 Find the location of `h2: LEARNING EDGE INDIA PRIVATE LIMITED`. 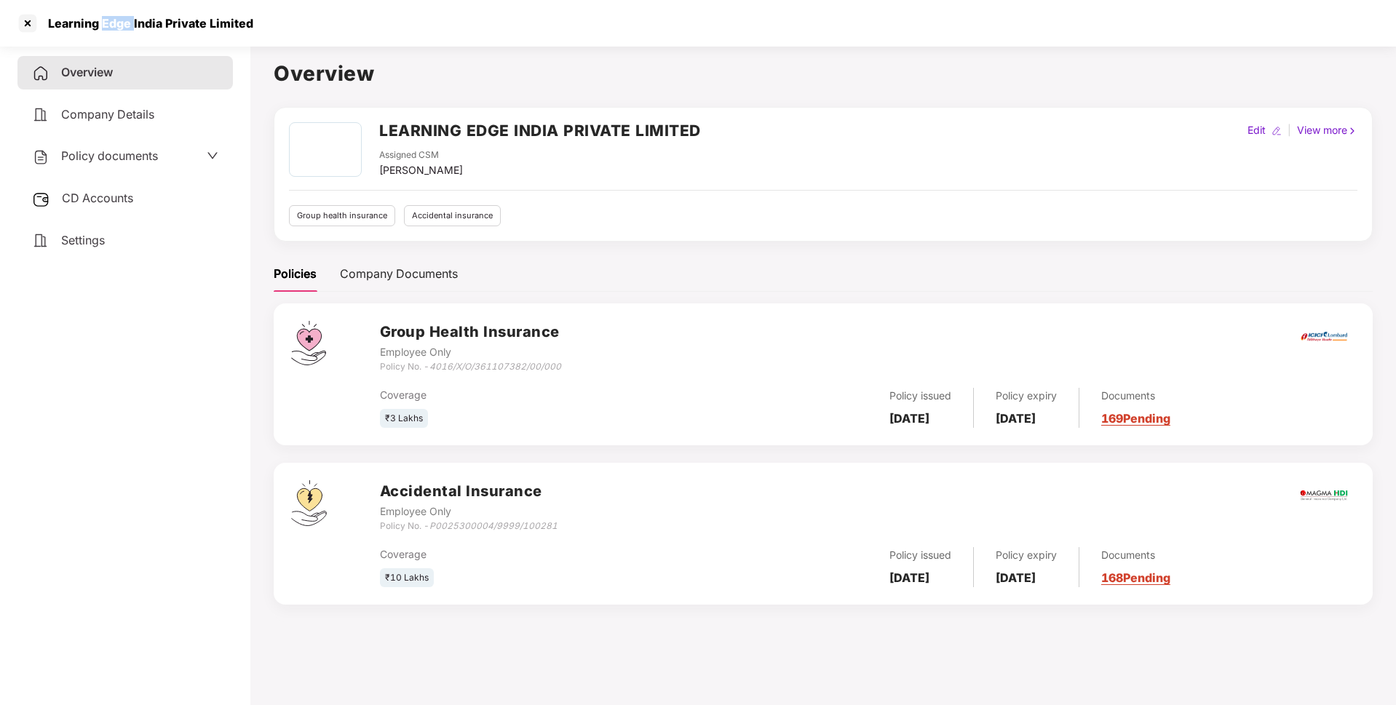

h2: LEARNING EDGE INDIA PRIVATE LIMITED is located at coordinates (540, 130).